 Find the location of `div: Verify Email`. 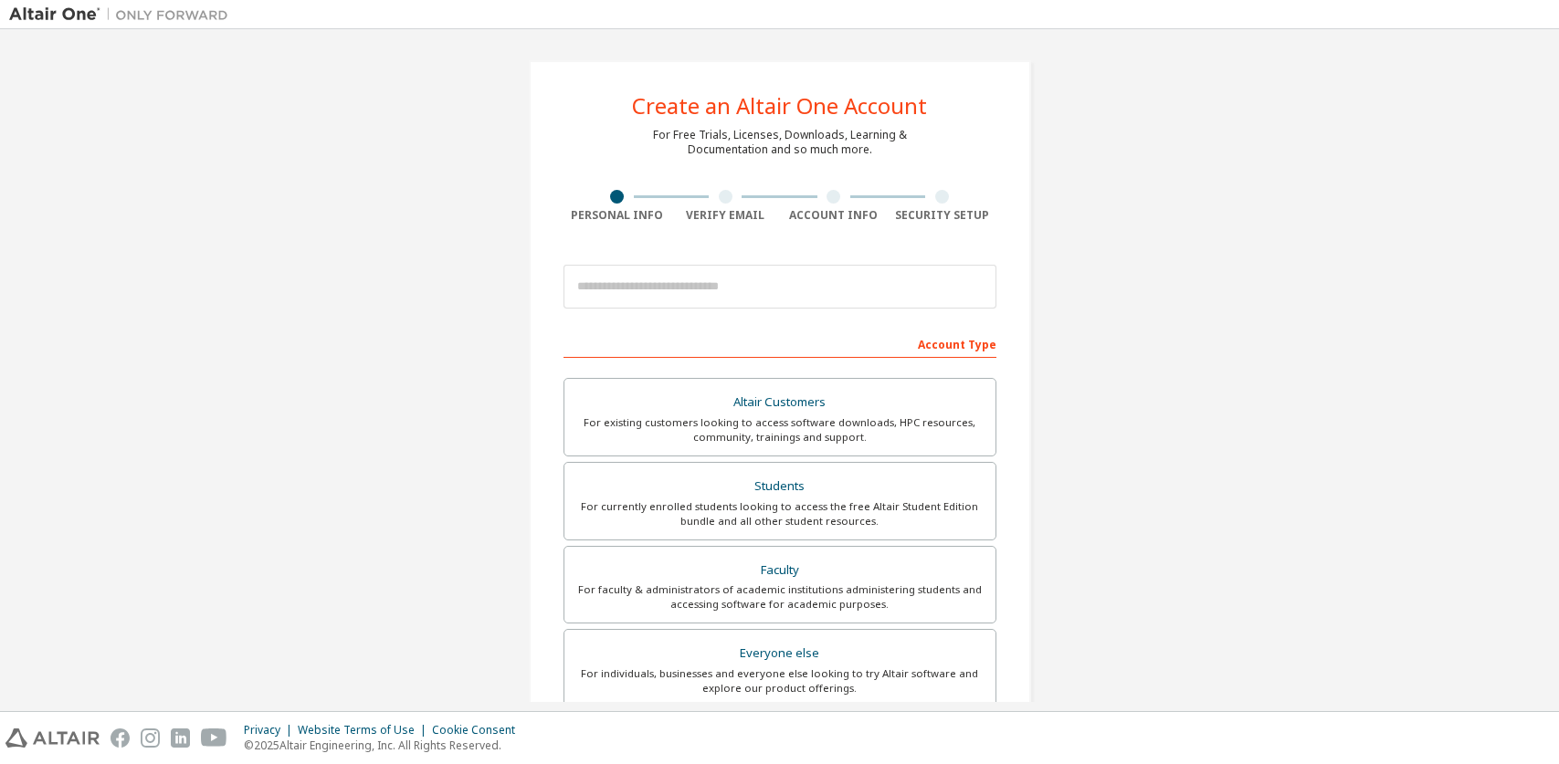

div: Verify Email is located at coordinates (725, 216).